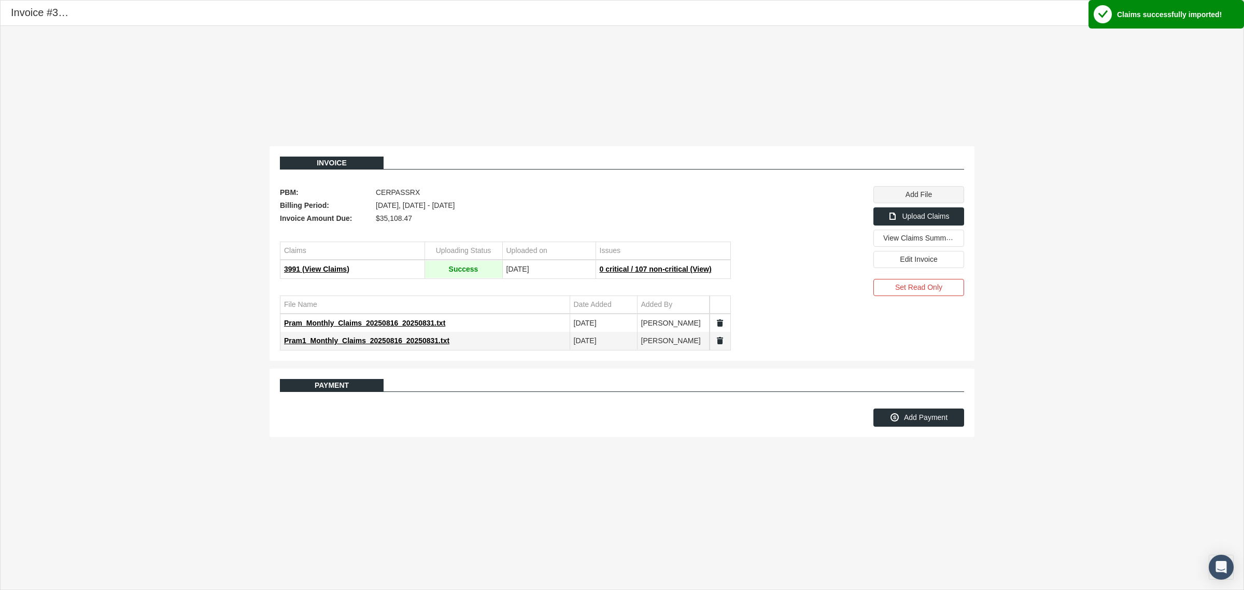  What do you see at coordinates (673, 305) in the screenshot?
I see `td: Column Added By` at bounding box center [673, 305].